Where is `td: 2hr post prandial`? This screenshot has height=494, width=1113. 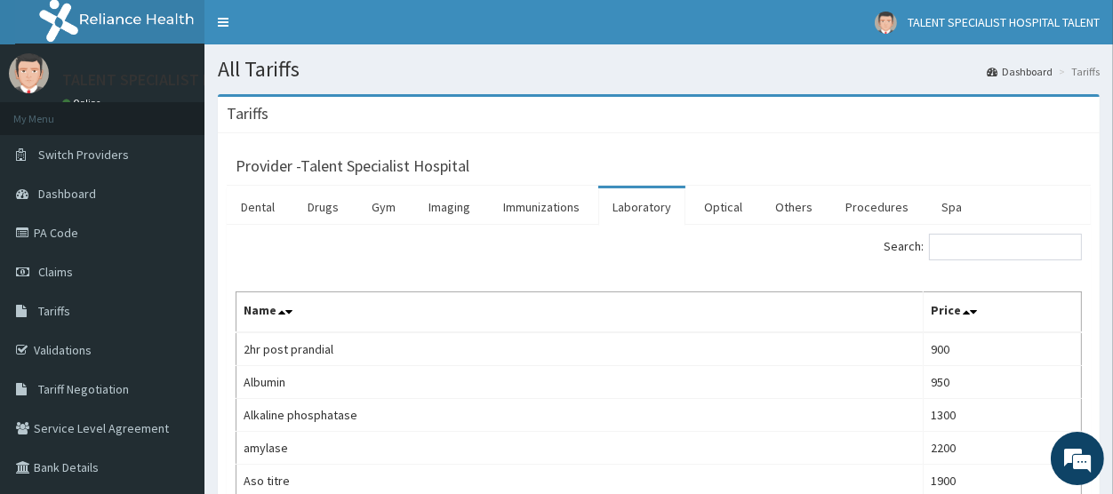 td: 2hr post prandial is located at coordinates (580, 349).